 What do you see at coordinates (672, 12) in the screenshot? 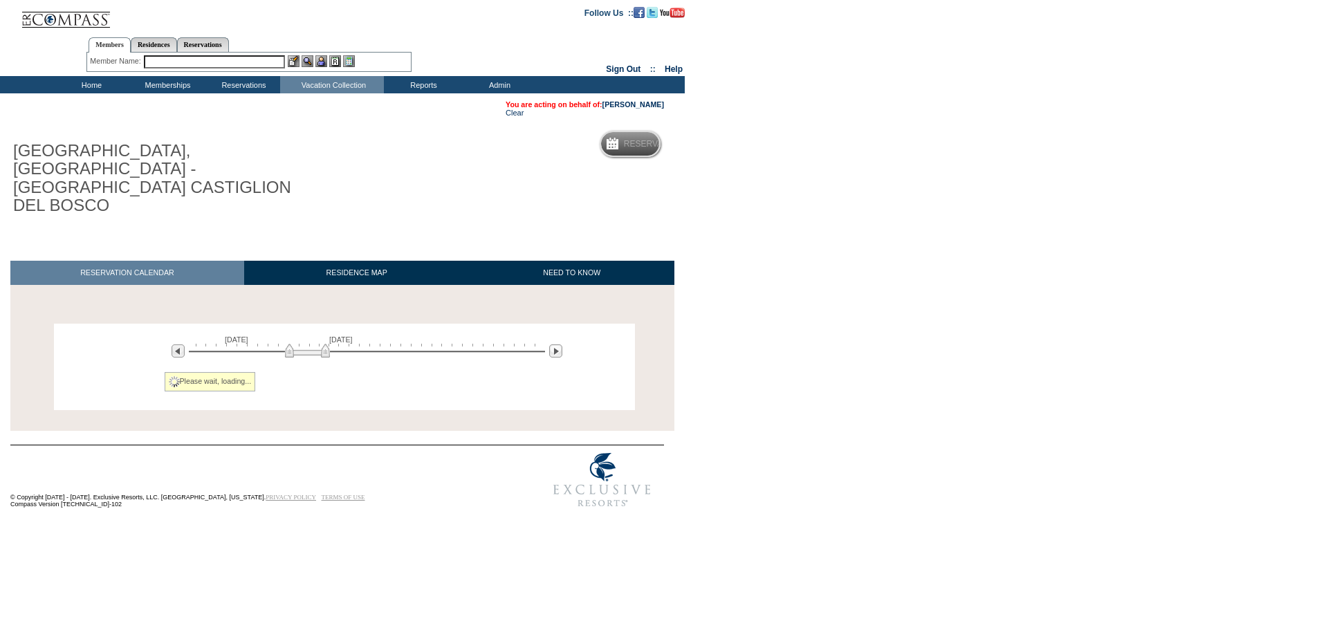
I see `a: Subscribe to our YouTube Channel` at bounding box center [672, 12].